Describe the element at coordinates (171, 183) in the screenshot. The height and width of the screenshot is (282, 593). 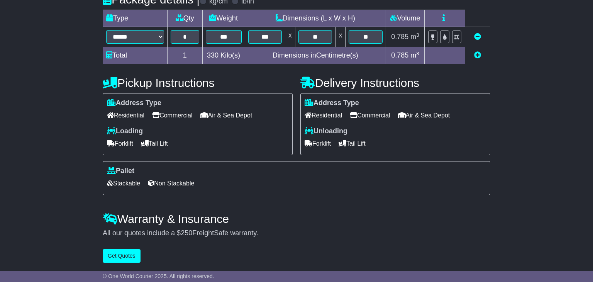
I see `span: Non Stackable` at that location.